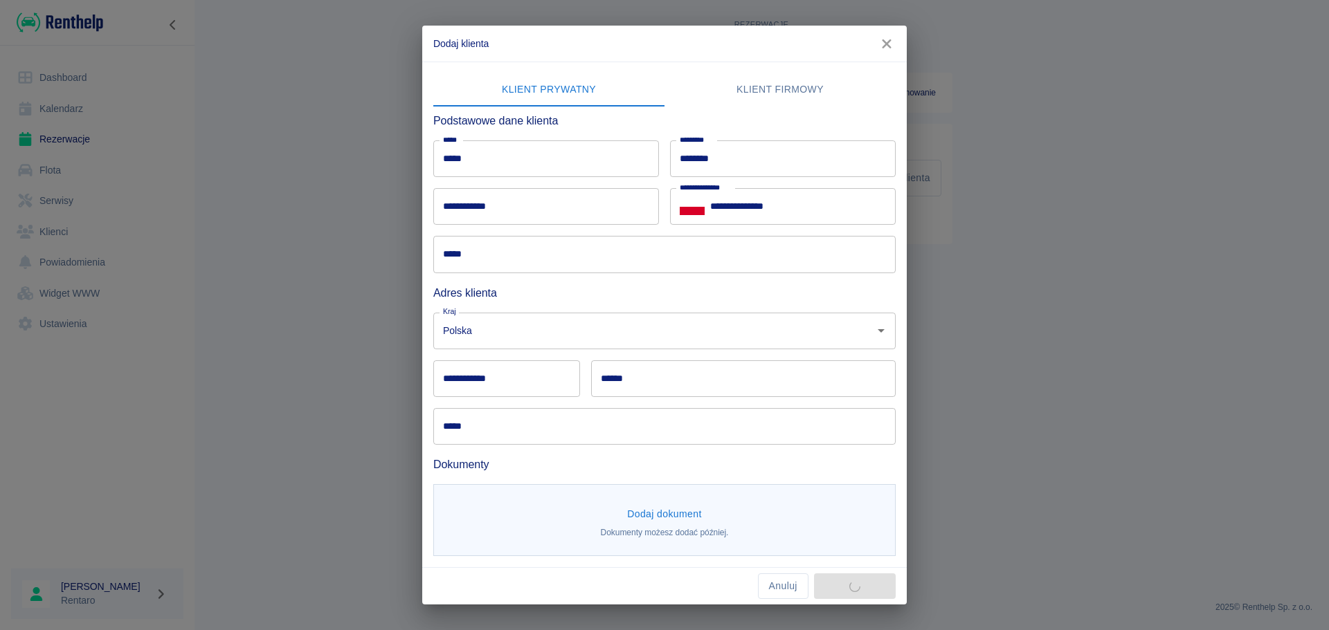 This screenshot has width=1329, height=630. What do you see at coordinates (664, 464) in the screenshot?
I see `h6: Dokumenty` at bounding box center [664, 464].